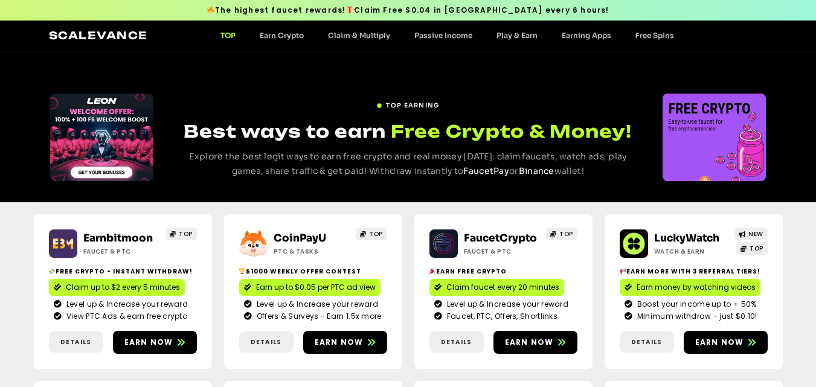 This screenshot has width=816, height=387. I want to click on h2: ptc & Tasks, so click(311, 251).